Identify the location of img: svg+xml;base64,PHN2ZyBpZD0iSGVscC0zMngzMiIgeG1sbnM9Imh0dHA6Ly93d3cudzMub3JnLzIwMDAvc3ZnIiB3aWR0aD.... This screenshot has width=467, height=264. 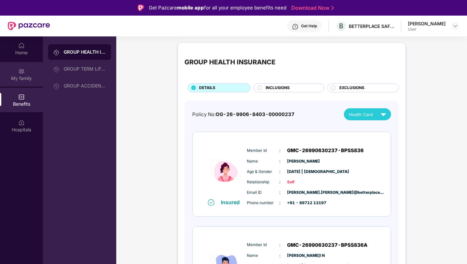
(295, 27).